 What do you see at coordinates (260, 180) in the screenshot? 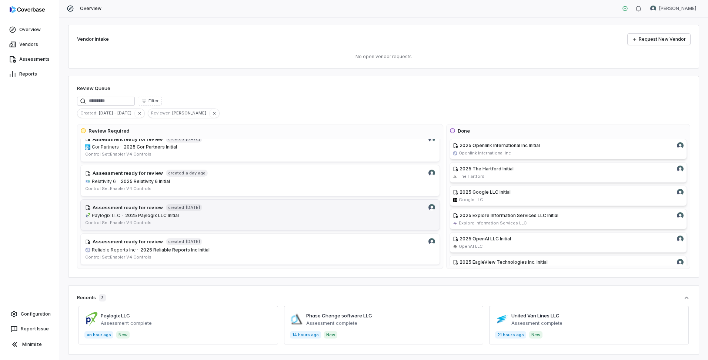
I see `a: Nic Weilbacher avatarAssessment ready for reviewcreateda day agorelativity6.comRelativity 6·2025 ...` at bounding box center [260, 180].